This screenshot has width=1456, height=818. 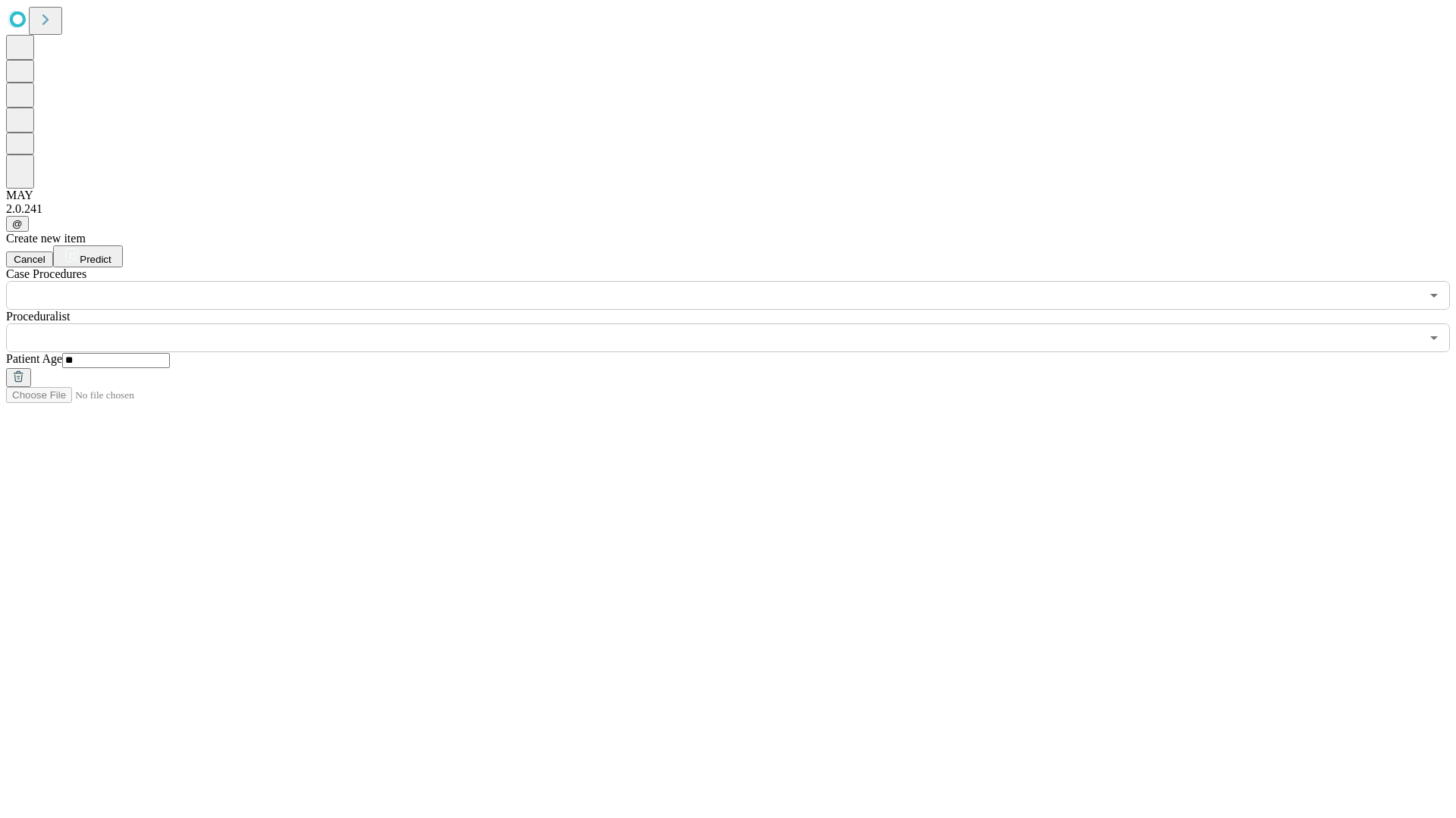 What do you see at coordinates (35, 359) in the screenshot?
I see `span: Patient Age` at bounding box center [35, 359].